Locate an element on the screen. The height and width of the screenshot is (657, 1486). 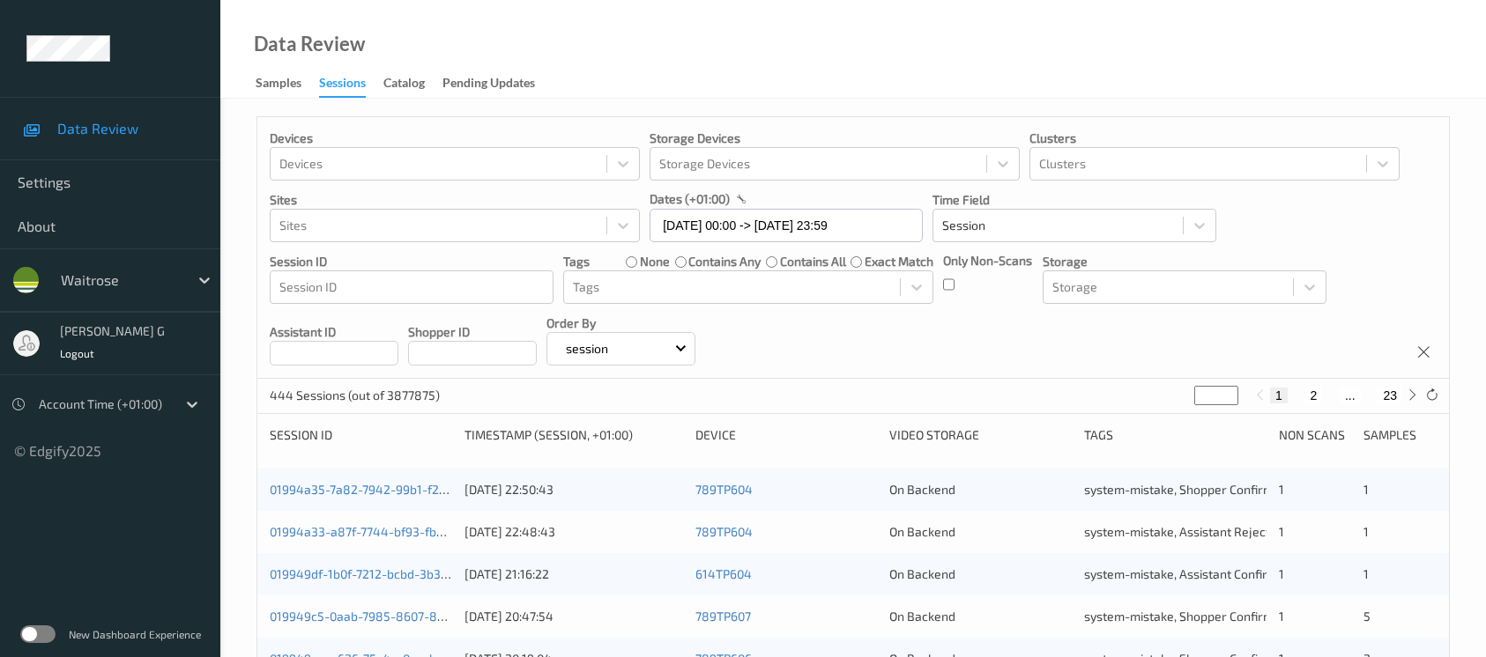
p: Devices is located at coordinates (455, 138).